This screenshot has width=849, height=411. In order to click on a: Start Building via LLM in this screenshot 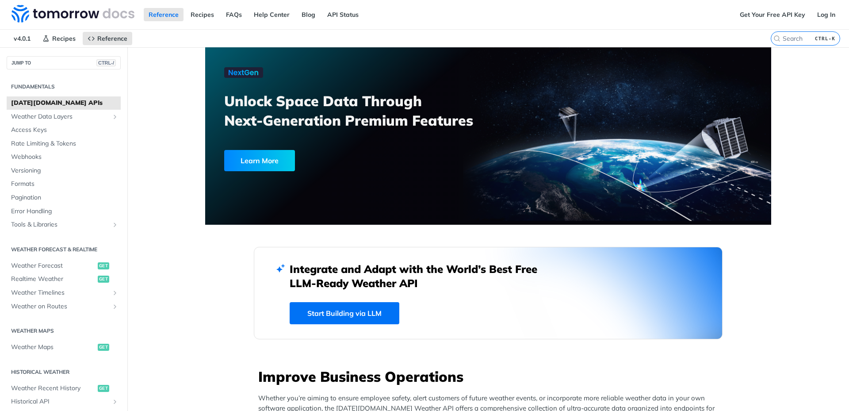, I will do `click(344, 313)`.